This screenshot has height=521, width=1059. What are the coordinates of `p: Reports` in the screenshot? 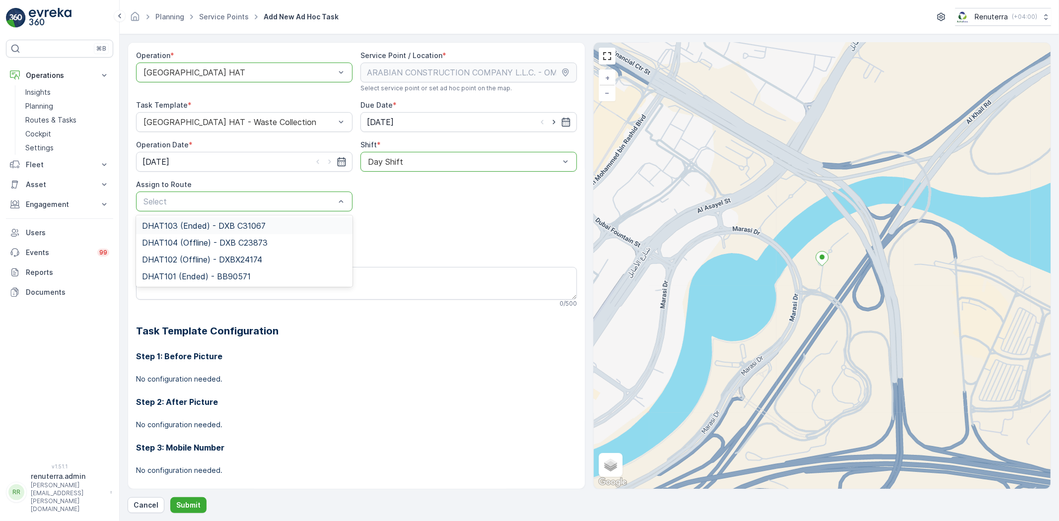 It's located at (68, 273).